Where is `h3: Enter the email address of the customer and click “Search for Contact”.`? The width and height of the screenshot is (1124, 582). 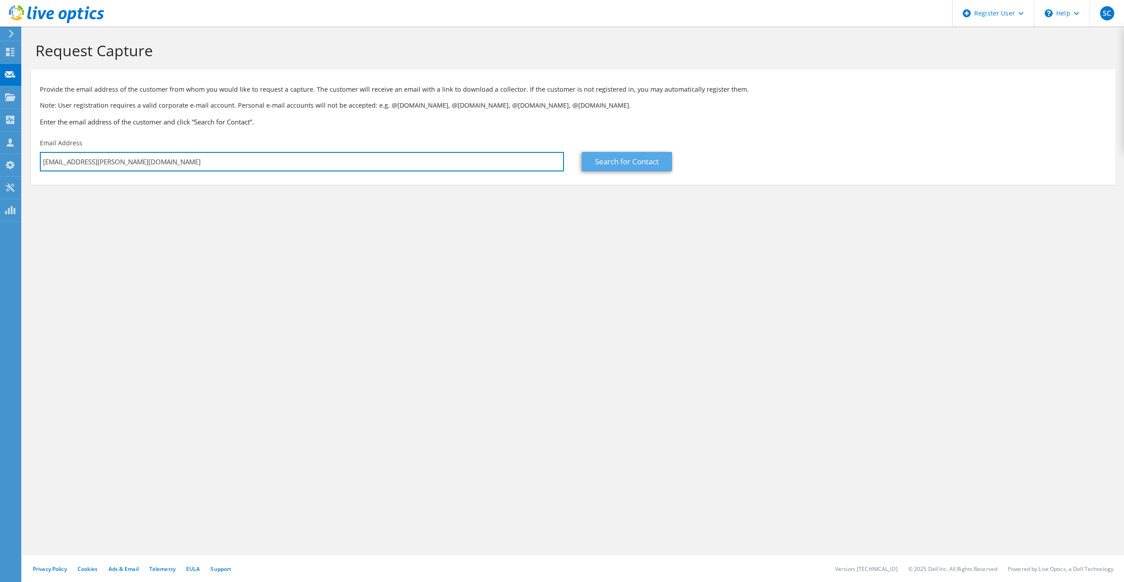
h3: Enter the email address of the customer and click “Search for Contact”. is located at coordinates (573, 122).